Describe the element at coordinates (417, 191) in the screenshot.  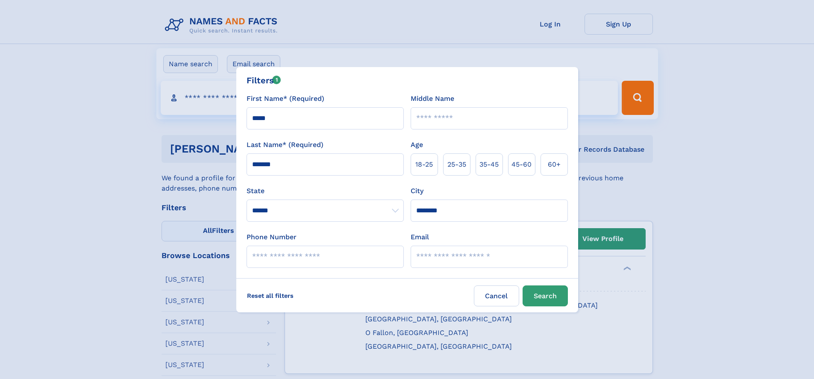
I see `label: City` at that location.